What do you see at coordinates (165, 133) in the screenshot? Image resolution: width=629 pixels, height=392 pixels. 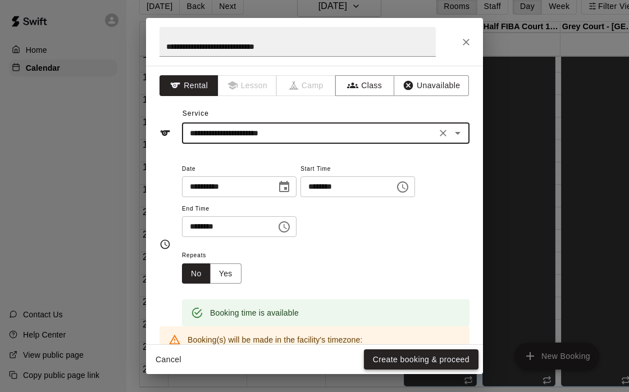 I see `svg: Service` at bounding box center [165, 133].